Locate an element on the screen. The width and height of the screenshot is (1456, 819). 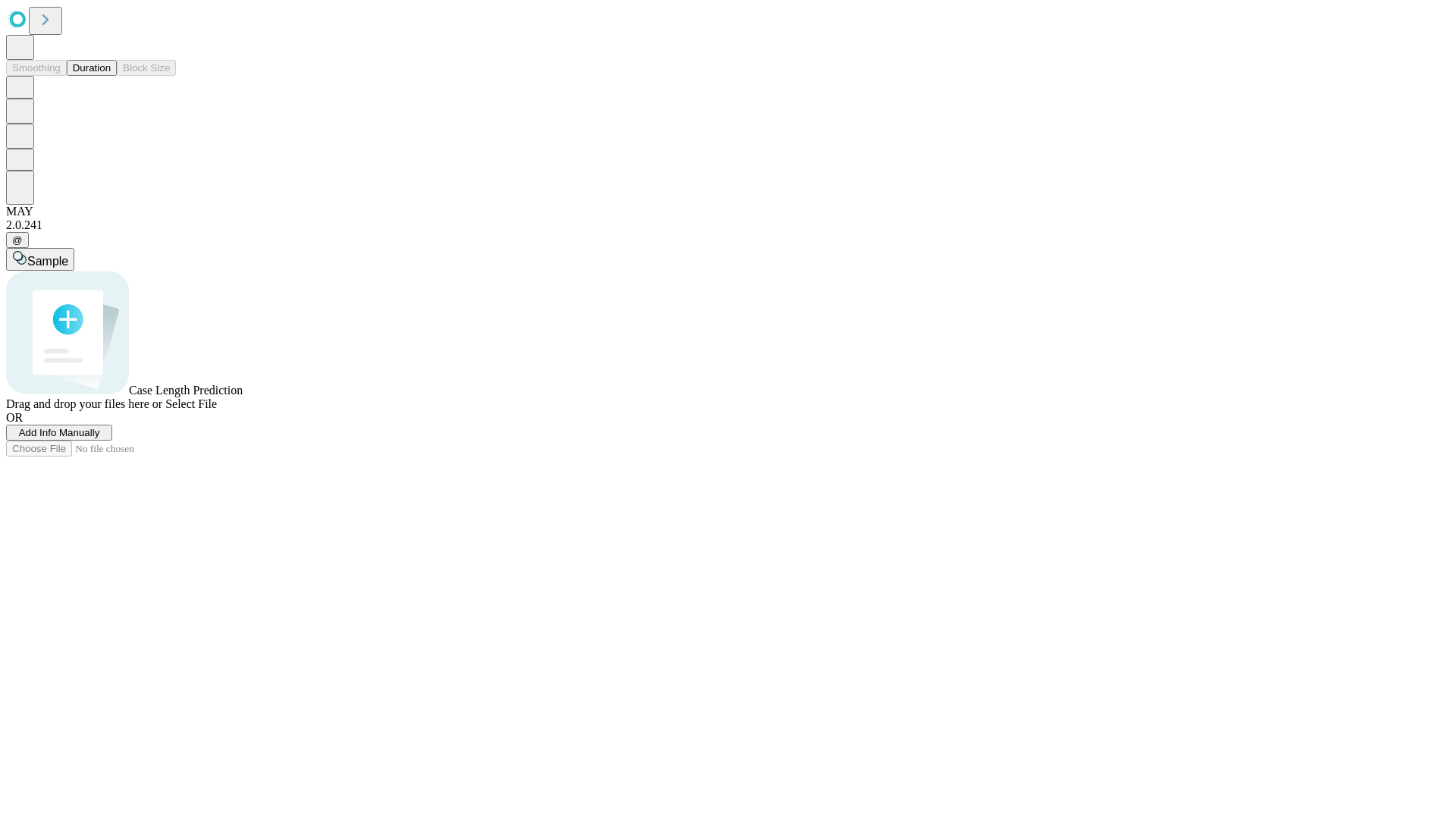
span: Drag and drop your files here or is located at coordinates (84, 404).